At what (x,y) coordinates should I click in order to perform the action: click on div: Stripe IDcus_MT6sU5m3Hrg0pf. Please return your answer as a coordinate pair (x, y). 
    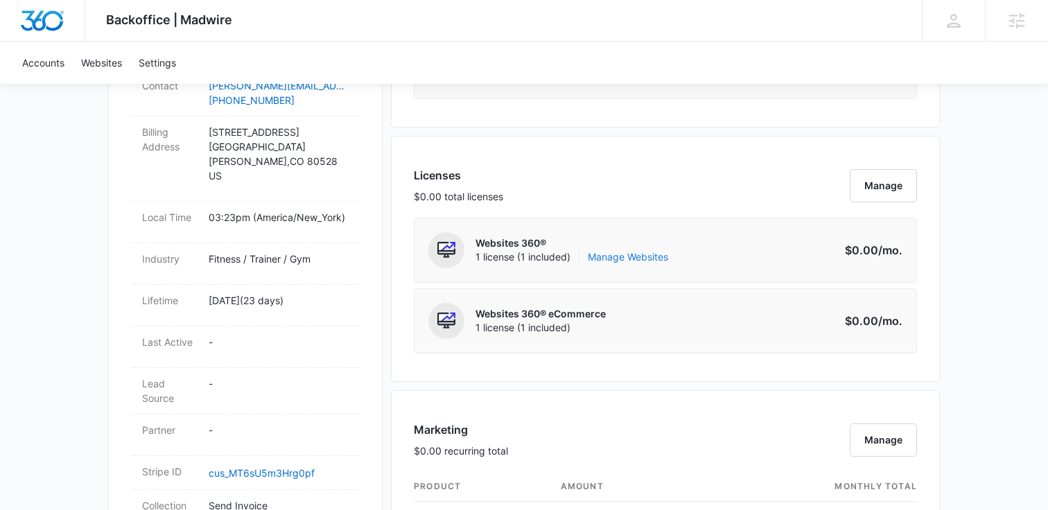
    Looking at the image, I should click on (245, 473).